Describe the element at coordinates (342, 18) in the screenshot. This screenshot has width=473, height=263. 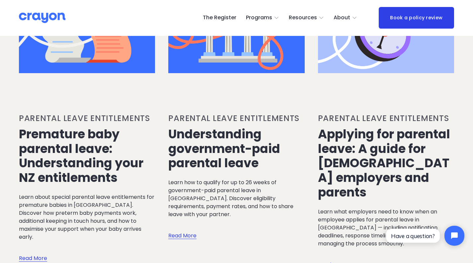
I see `span: About` at that location.